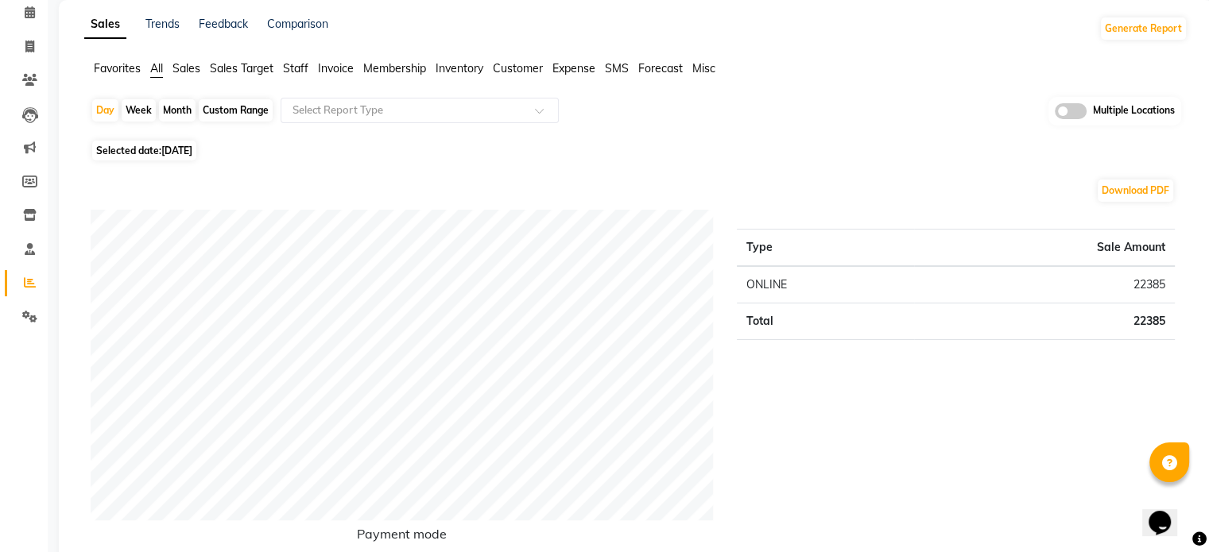 The image size is (1209, 552). I want to click on span: All, so click(157, 68).